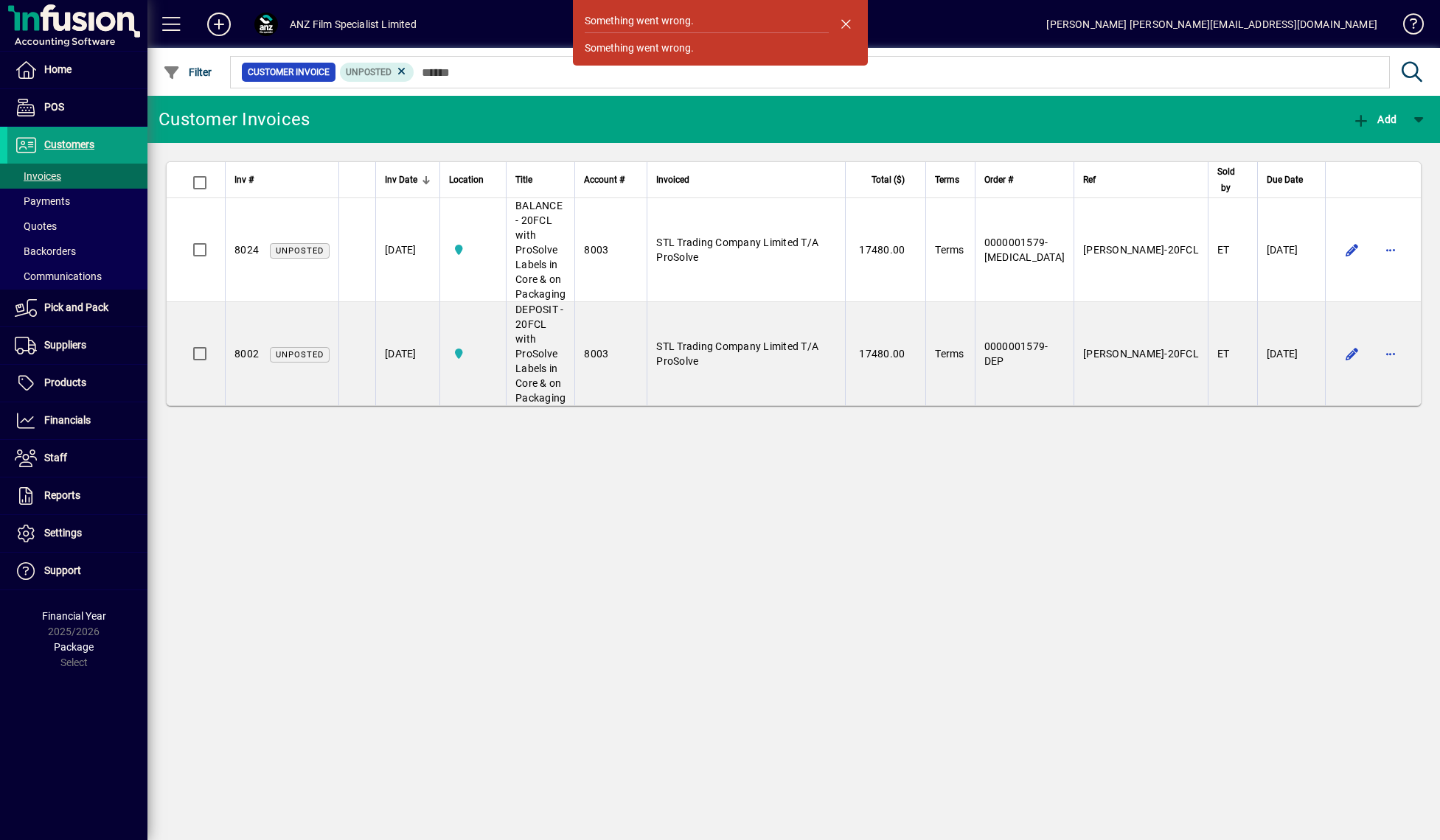 Image resolution: width=1440 pixels, height=840 pixels. I want to click on span: Invoiced, so click(672, 180).